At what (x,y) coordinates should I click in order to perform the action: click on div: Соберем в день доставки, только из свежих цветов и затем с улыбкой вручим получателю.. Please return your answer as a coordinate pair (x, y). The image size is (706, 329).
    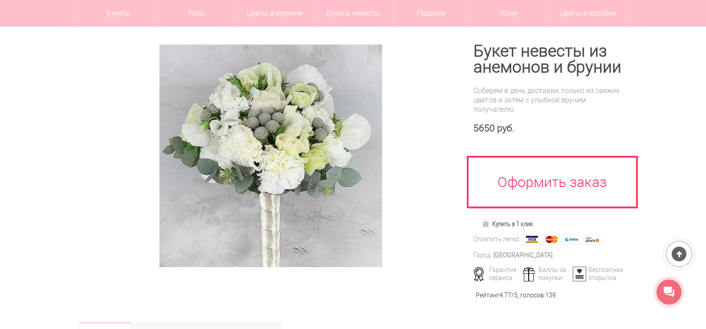
    Looking at the image, I should click on (550, 100).